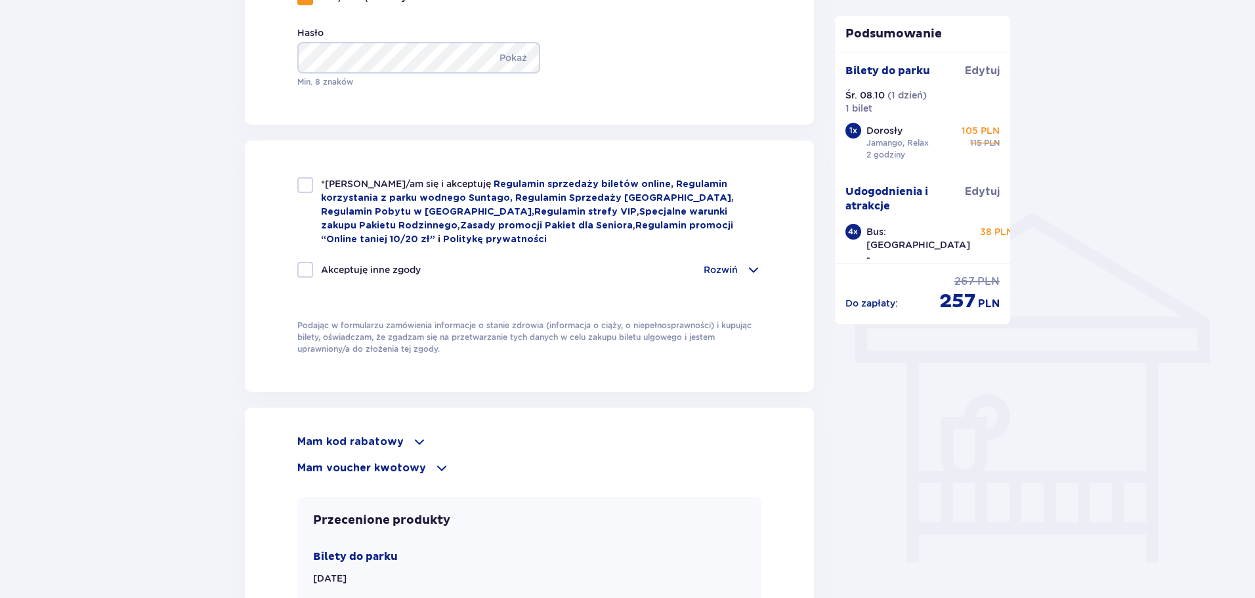 The image size is (1255, 598). Describe the element at coordinates (957, 301) in the screenshot. I see `span: 257` at that location.